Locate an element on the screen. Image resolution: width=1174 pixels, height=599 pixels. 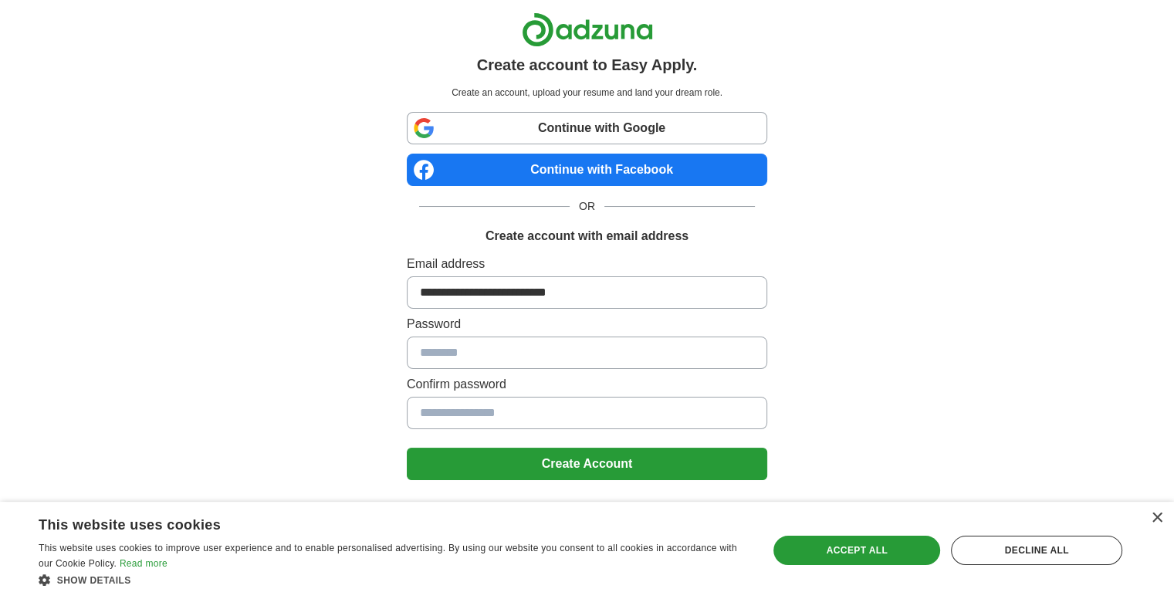
label: Email address is located at coordinates (587, 264).